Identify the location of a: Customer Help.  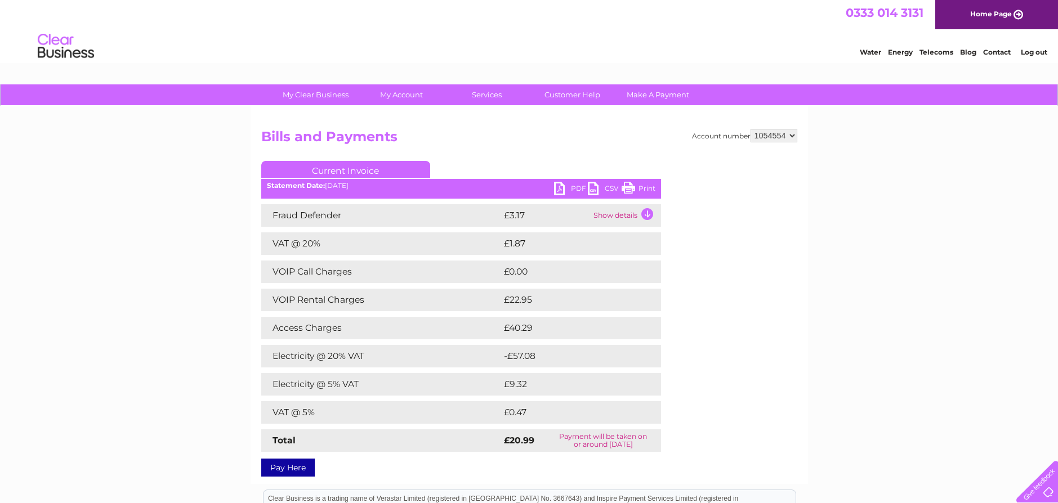
(572, 95).